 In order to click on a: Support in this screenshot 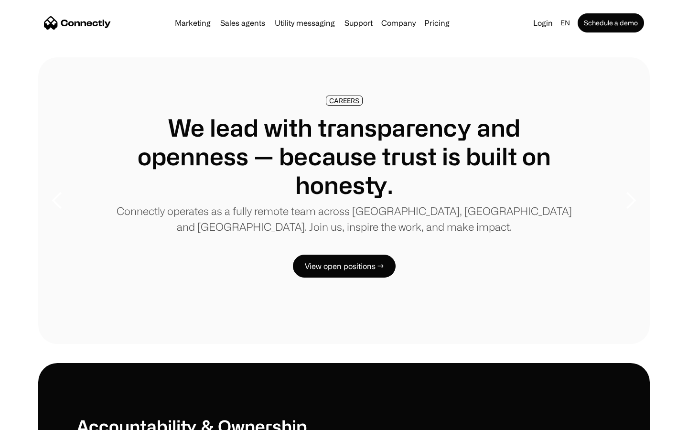, I will do `click(358, 23)`.